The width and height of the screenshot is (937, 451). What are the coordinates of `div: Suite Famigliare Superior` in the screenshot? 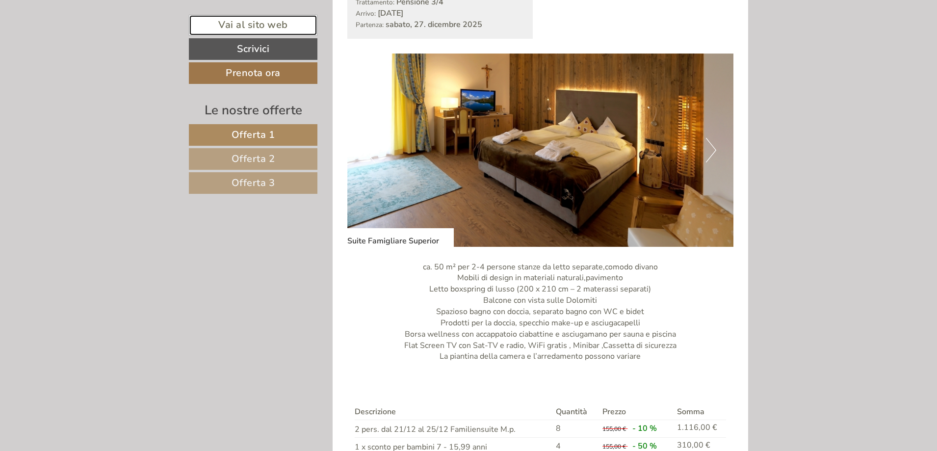 It's located at (400, 238).